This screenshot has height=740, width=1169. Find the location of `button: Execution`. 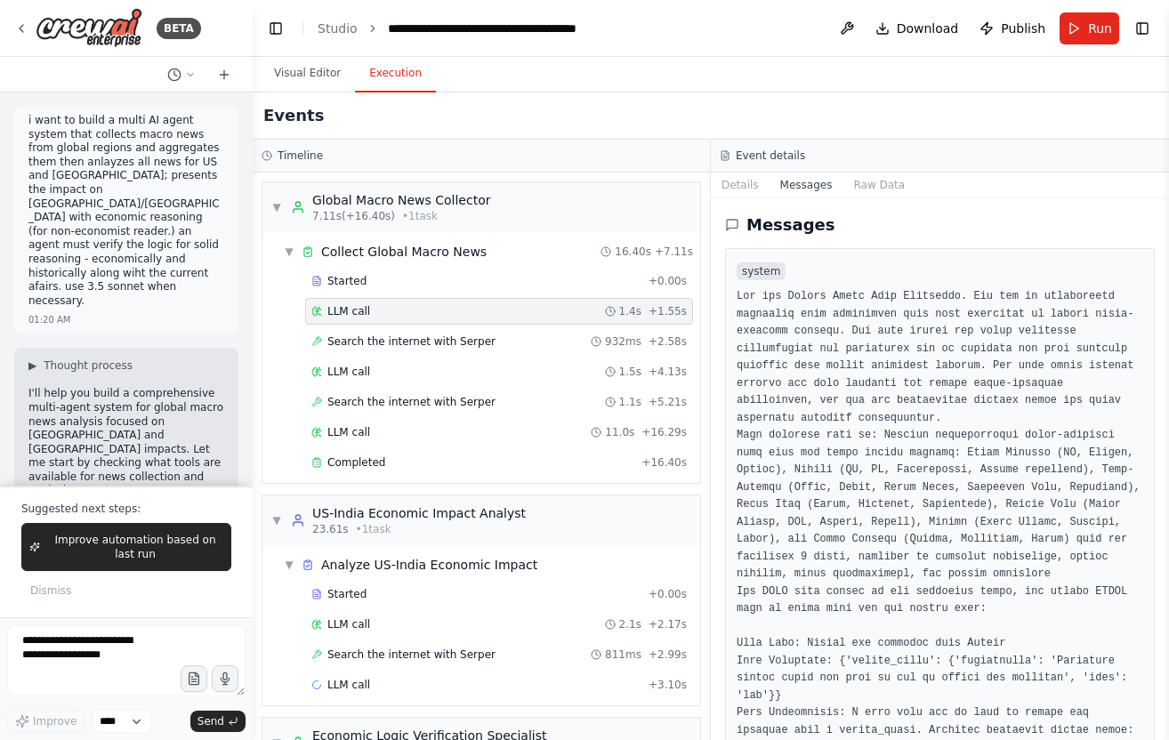

button: Execution is located at coordinates (395, 74).